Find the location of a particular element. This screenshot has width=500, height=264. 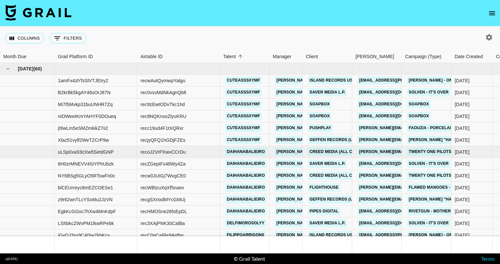

div: NY6BSg5GLyO5RTswFn0c is located at coordinates (86, 176).